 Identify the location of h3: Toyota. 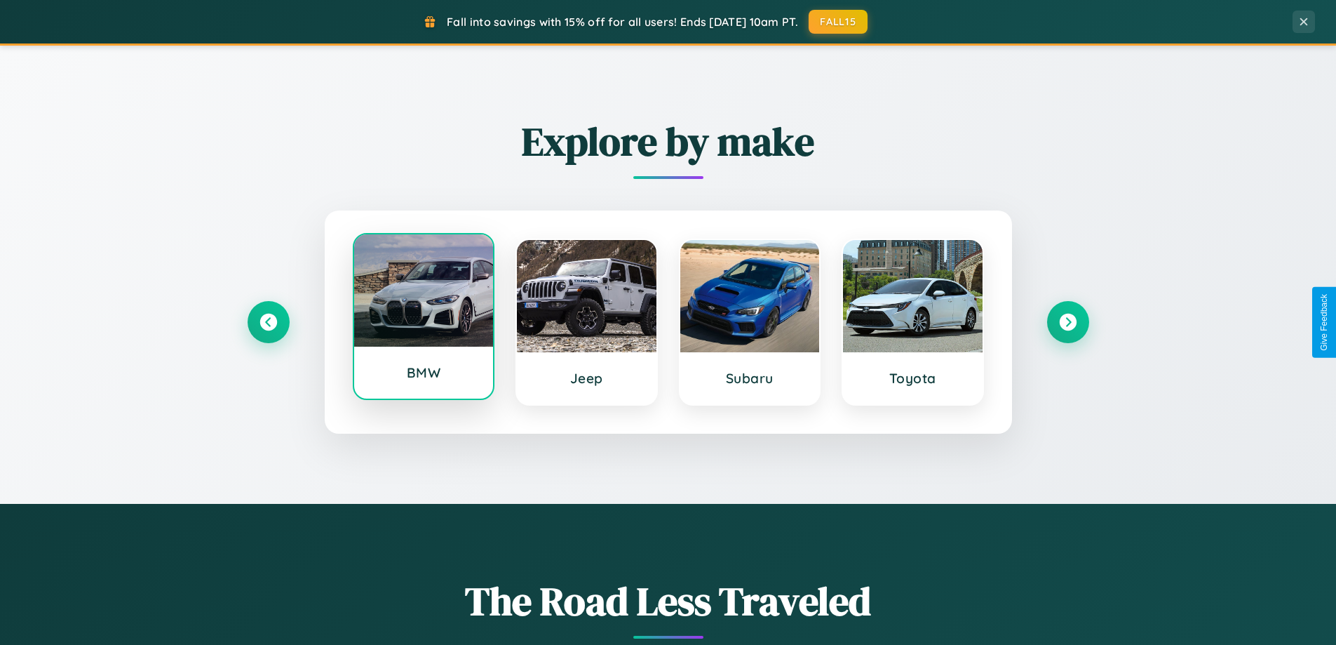
(913, 378).